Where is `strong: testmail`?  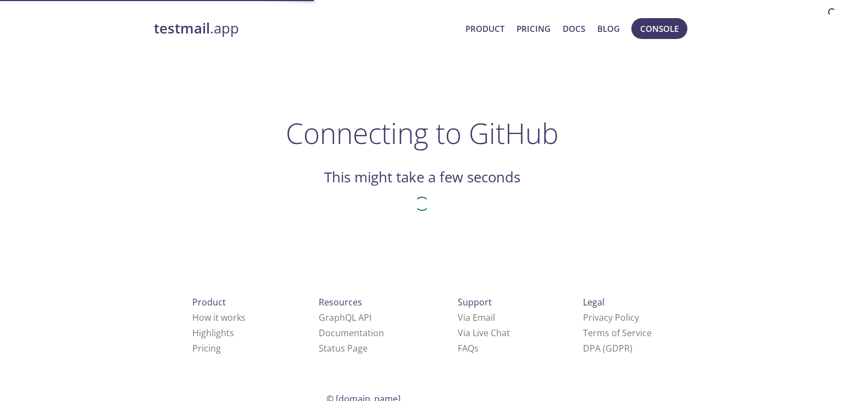 strong: testmail is located at coordinates (182, 28).